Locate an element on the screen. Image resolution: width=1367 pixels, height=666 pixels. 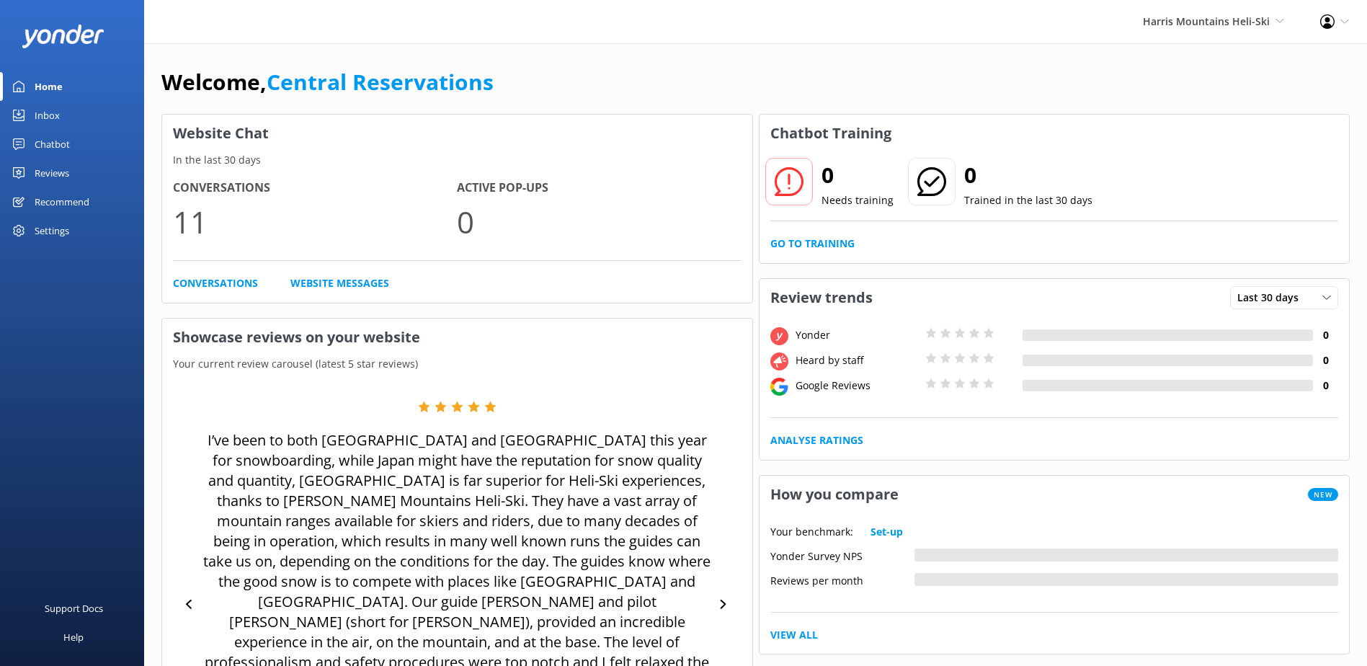
p: Your benchmark: is located at coordinates (811, 532).